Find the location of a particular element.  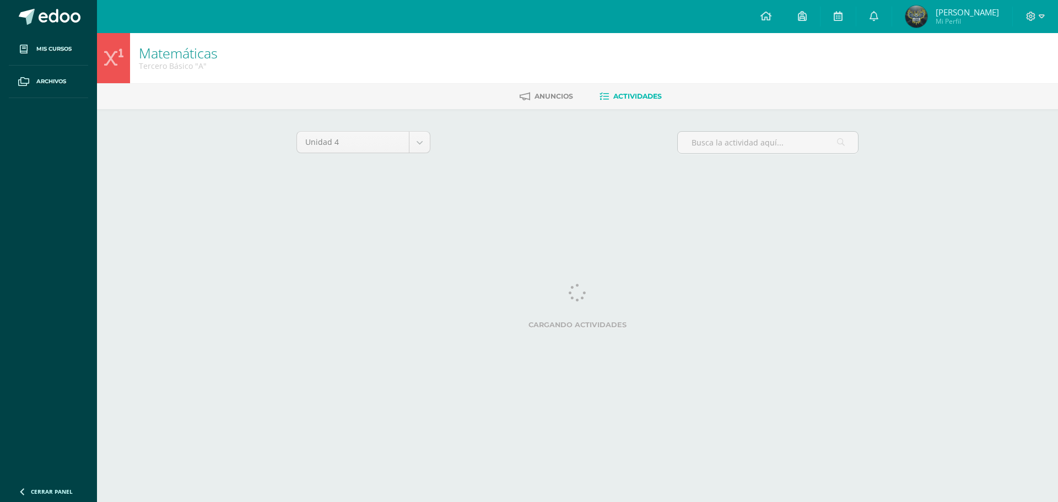

a: Archivos is located at coordinates (48, 82).